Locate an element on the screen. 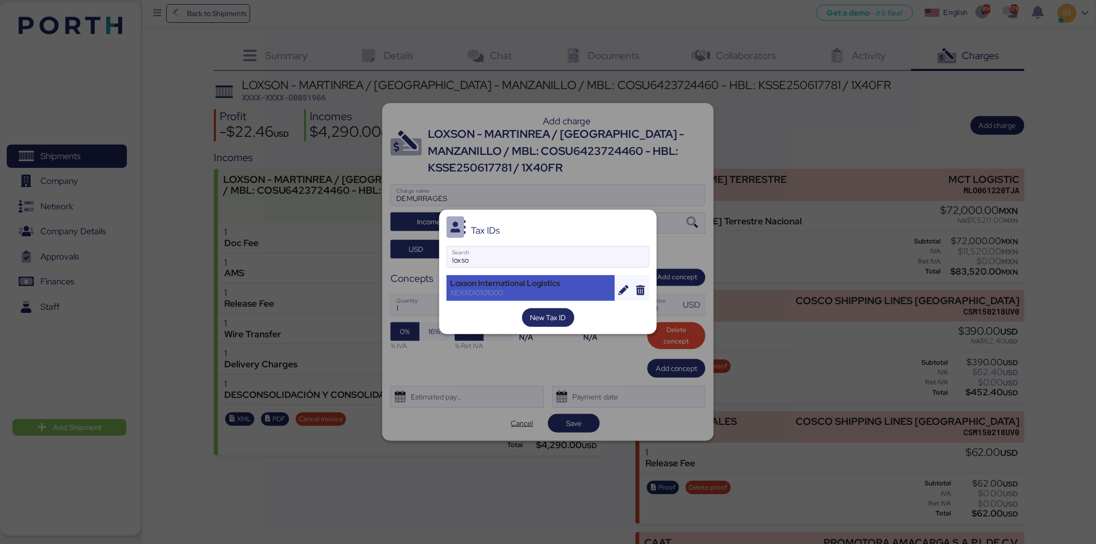  span: New Tax ID is located at coordinates (548, 317).